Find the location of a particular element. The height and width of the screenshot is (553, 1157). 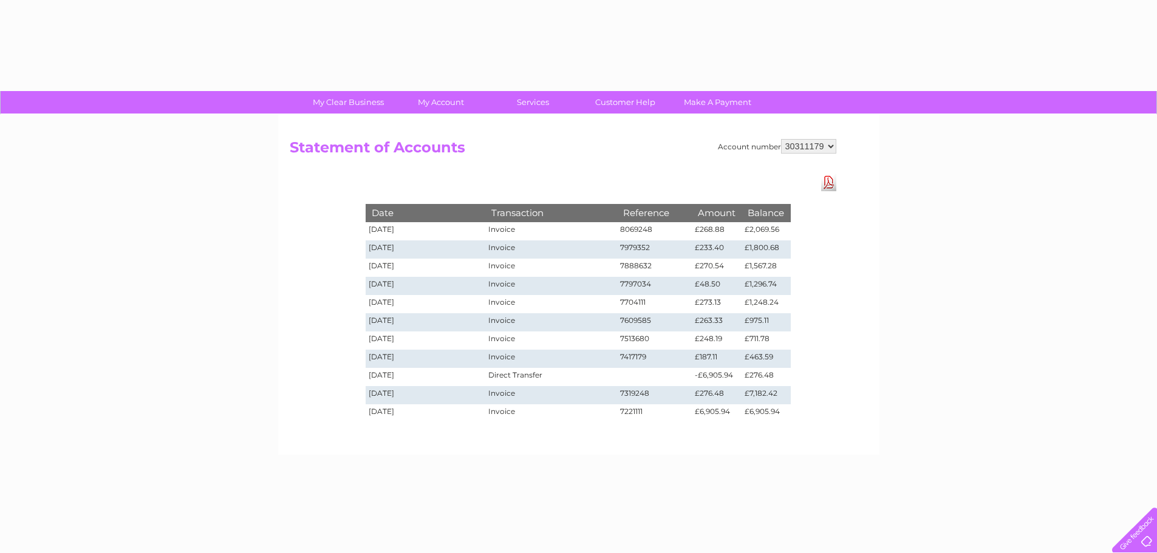

td: £263.33 is located at coordinates (717, 323).